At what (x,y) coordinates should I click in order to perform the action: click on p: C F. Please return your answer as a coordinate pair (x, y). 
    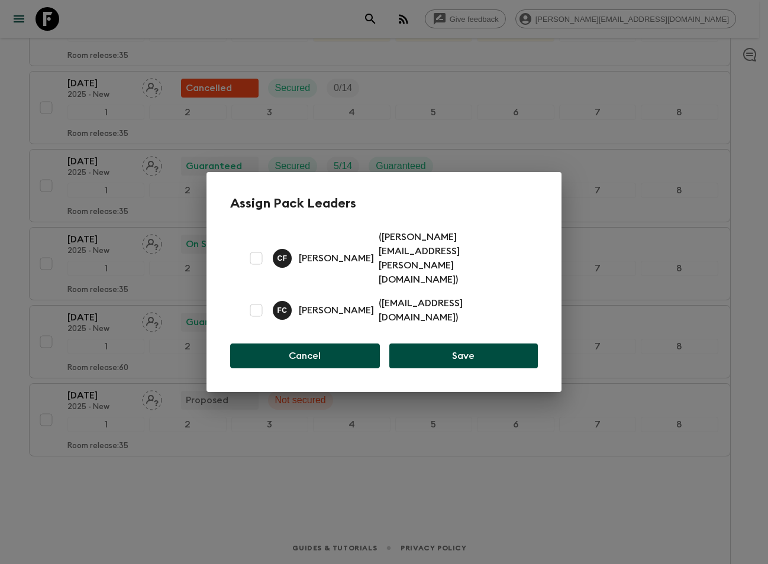
    Looking at the image, I should click on (282, 259).